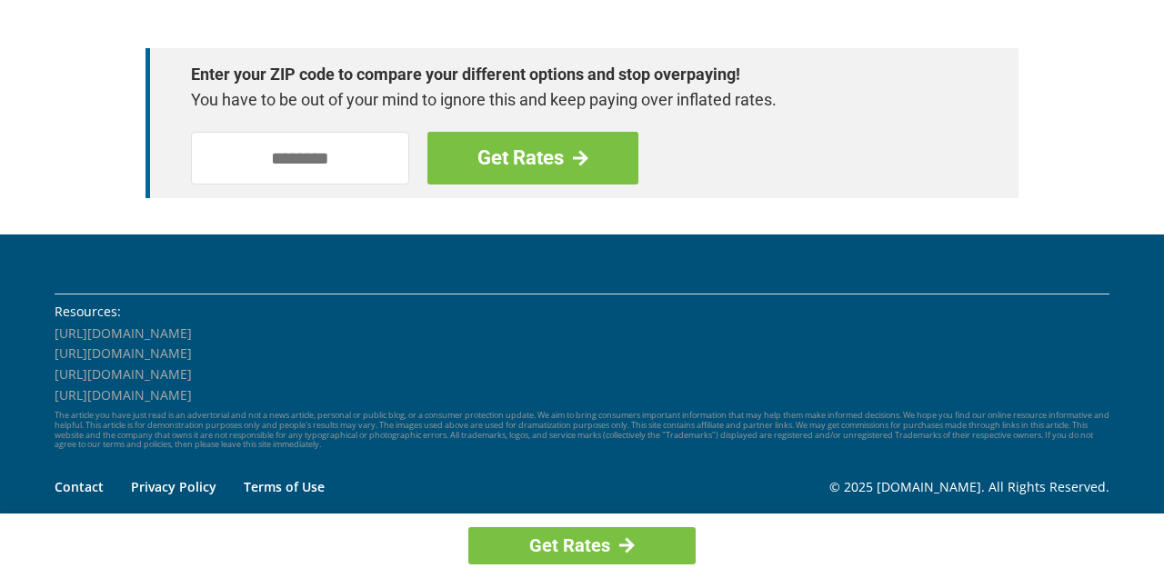 The image size is (1164, 578). What do you see at coordinates (573, 75) in the screenshot?
I see `strong: Enter your ZIP code to compare your different options and stop overpaying!` at bounding box center [573, 75].